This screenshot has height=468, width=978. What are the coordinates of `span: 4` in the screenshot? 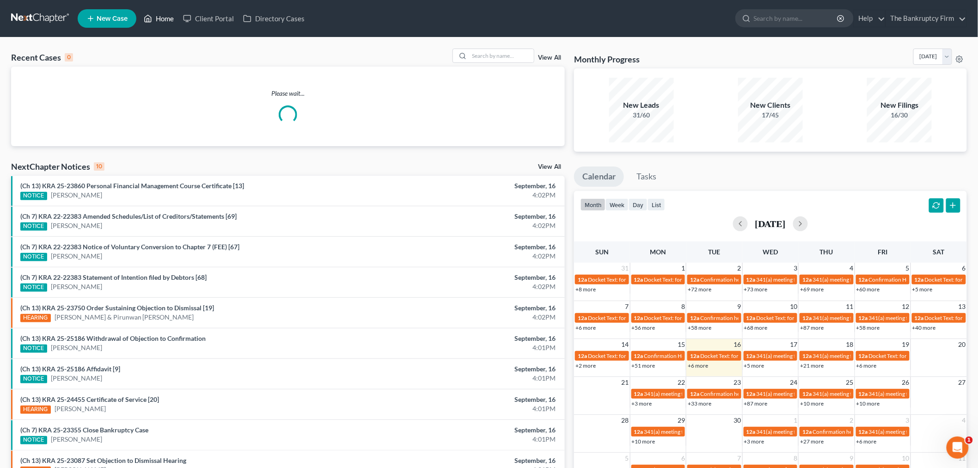 It's located at (852, 268).